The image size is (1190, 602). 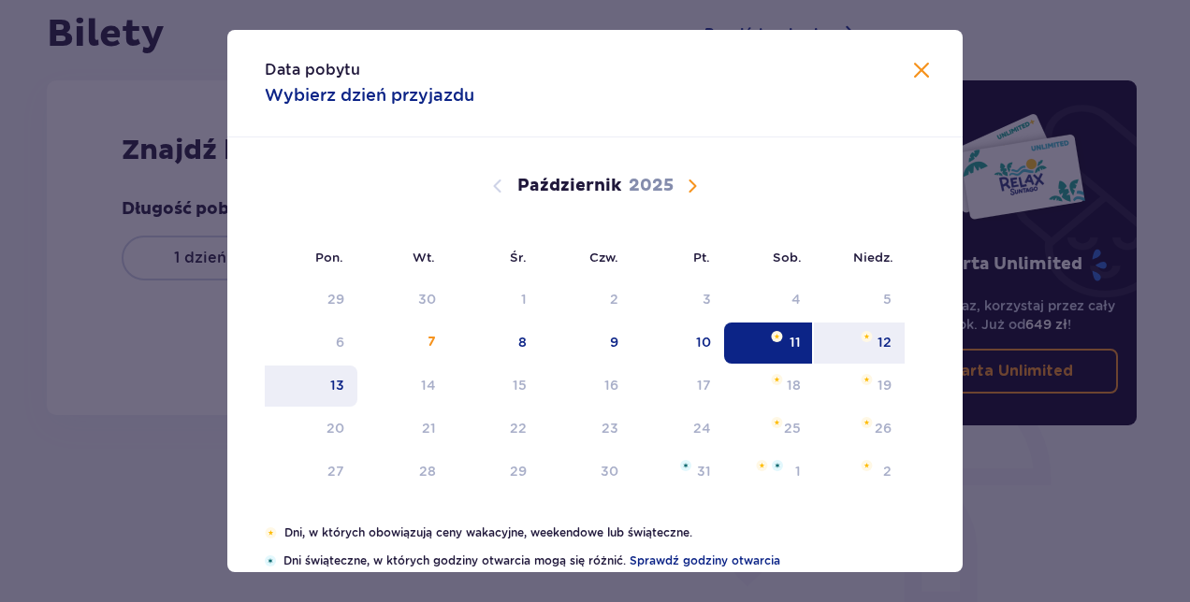 I want to click on td: Data niedostępna. niedziela, 2 listopada 2025, so click(x=859, y=472).